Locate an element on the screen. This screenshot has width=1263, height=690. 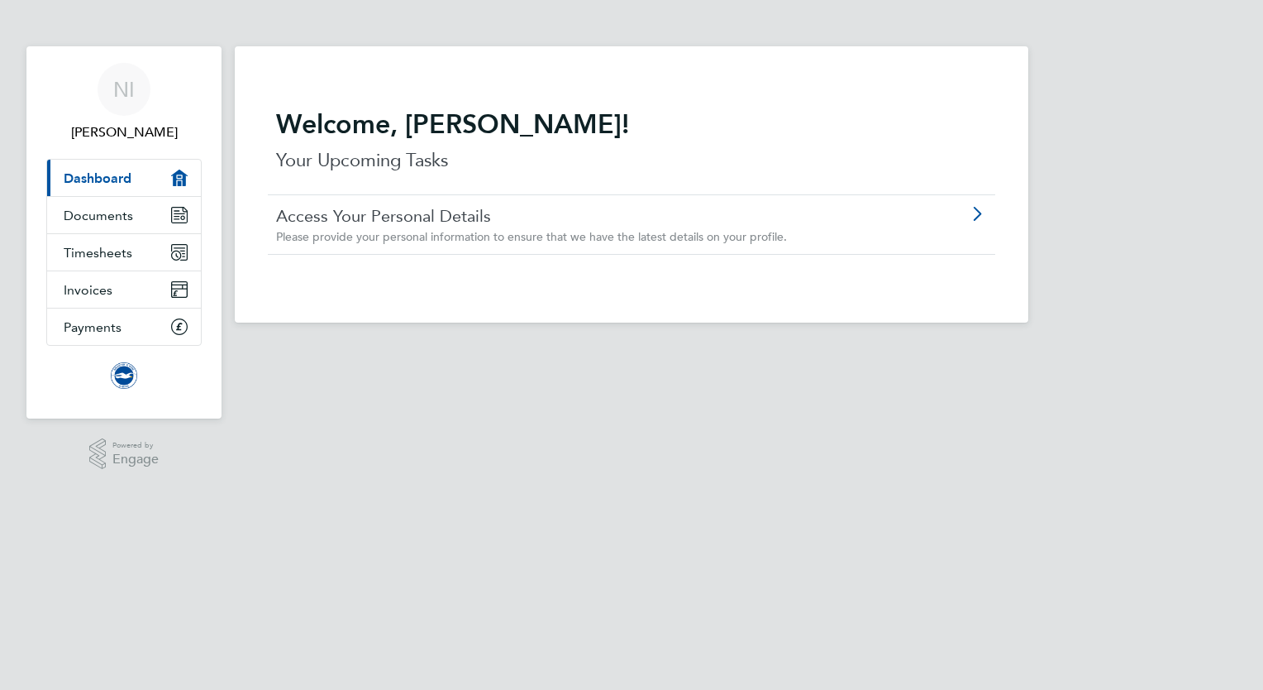
a: Powered byEngage is located at coordinates (124, 454).